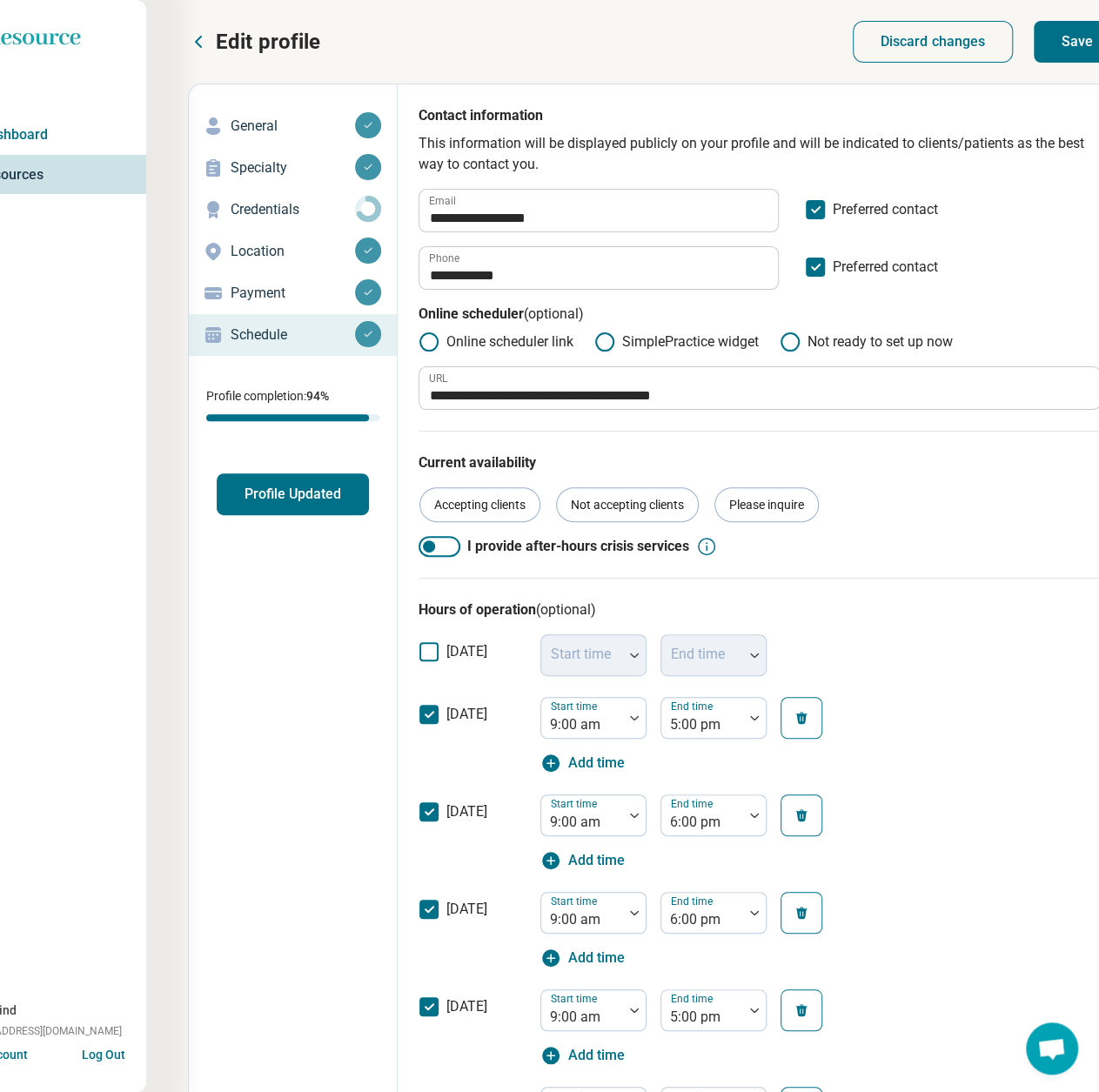 The height and width of the screenshot is (1092, 1099). I want to click on p: Current availability, so click(758, 463).